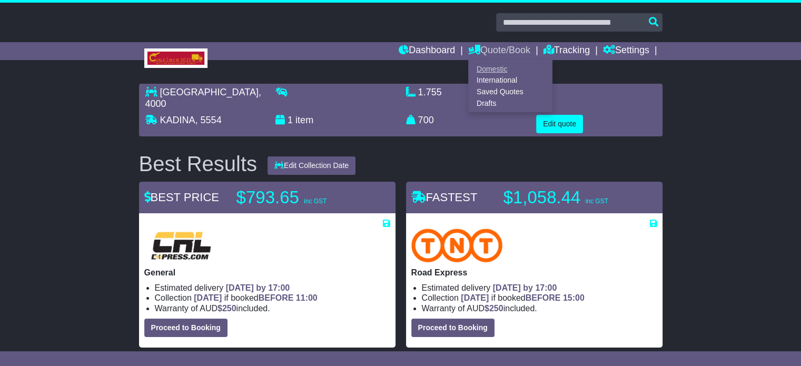 The width and height of the screenshot is (801, 366). What do you see at coordinates (510, 69) in the screenshot?
I see `a: Domestic` at bounding box center [510, 69].